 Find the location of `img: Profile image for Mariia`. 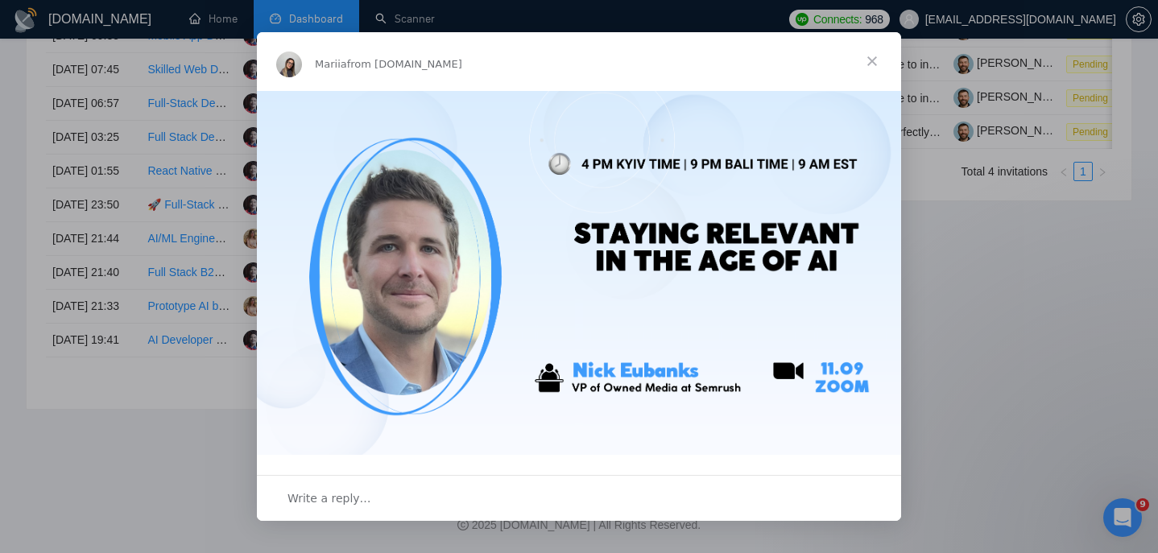

img: Profile image for Mariia is located at coordinates (289, 64).